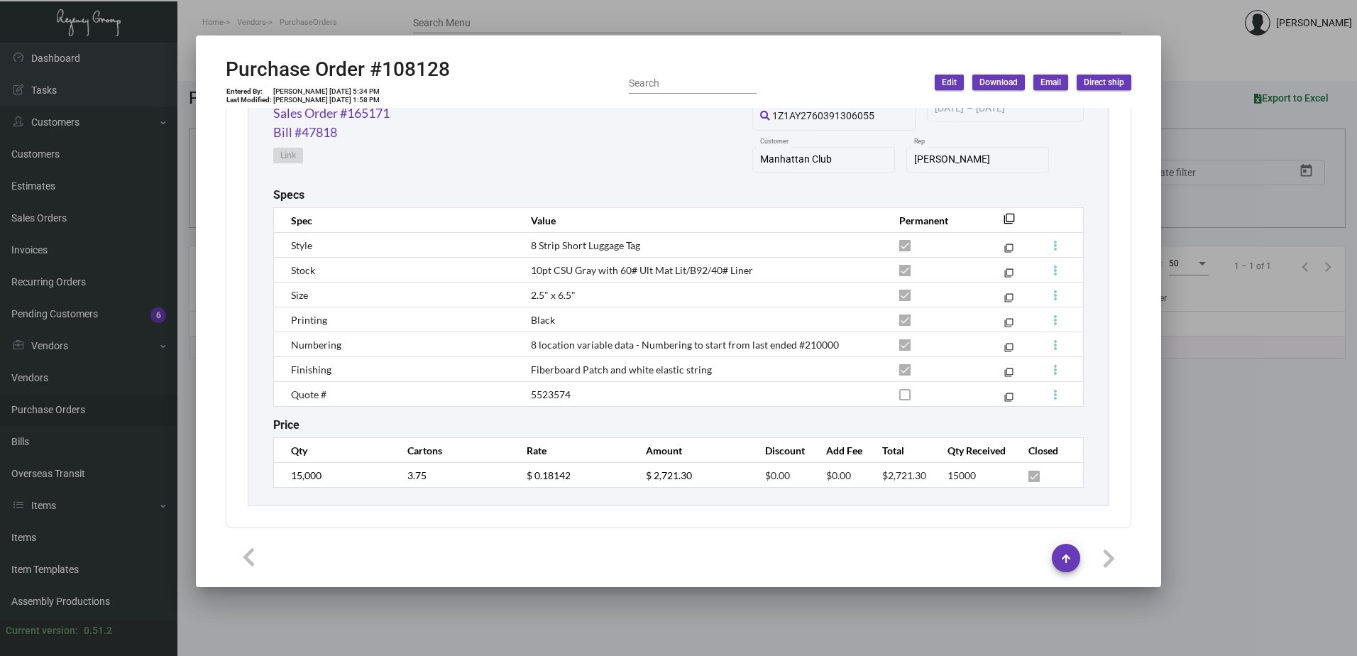  What do you see at coordinates (316, 344) in the screenshot?
I see `span: Numbering` at bounding box center [316, 344].